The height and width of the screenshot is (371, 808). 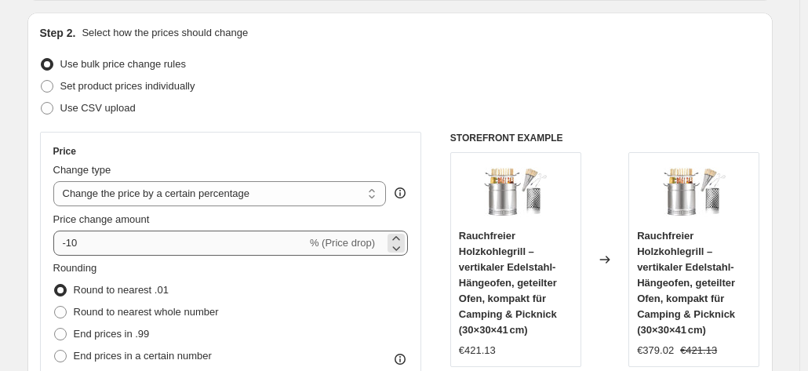 I want to click on span: End prices in .99, so click(x=111, y=334).